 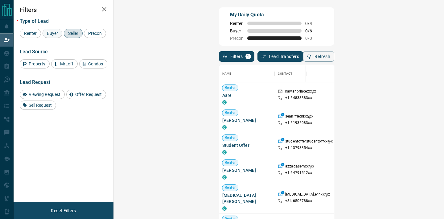 What do you see at coordinates (274, 15) in the screenshot?
I see `p: My Daily Quota` at bounding box center [274, 15].